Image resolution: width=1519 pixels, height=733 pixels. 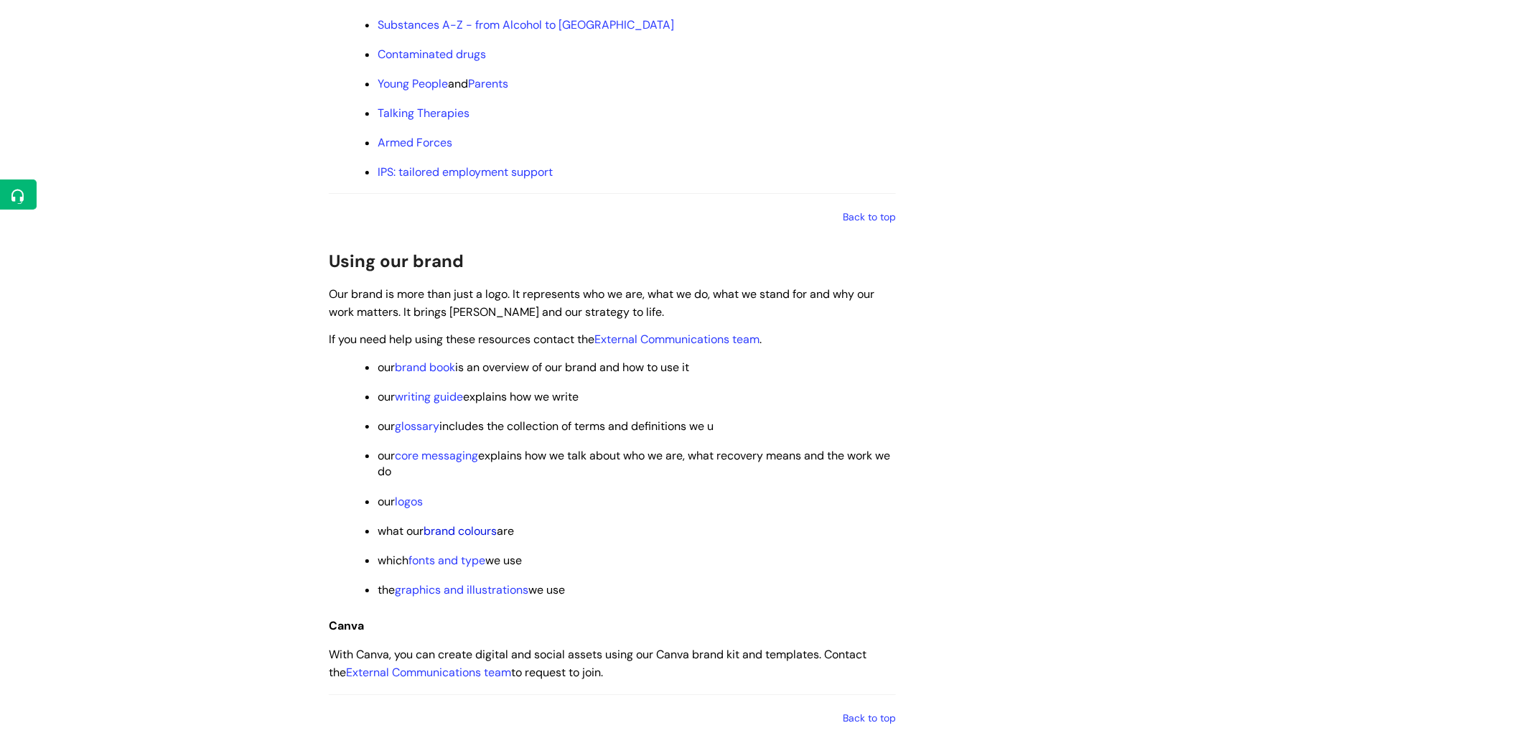 I want to click on span: our, so click(x=400, y=501).